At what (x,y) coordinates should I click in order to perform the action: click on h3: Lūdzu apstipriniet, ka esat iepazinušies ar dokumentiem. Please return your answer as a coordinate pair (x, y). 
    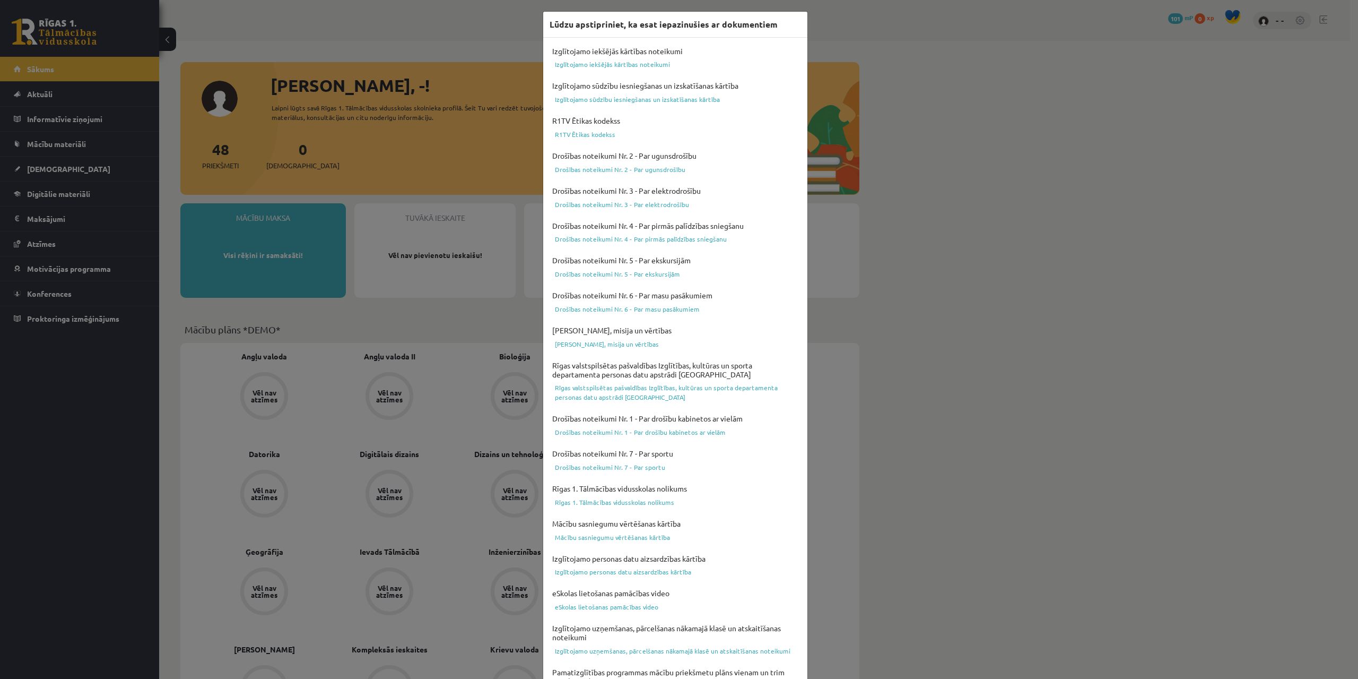
    Looking at the image, I should click on (664, 24).